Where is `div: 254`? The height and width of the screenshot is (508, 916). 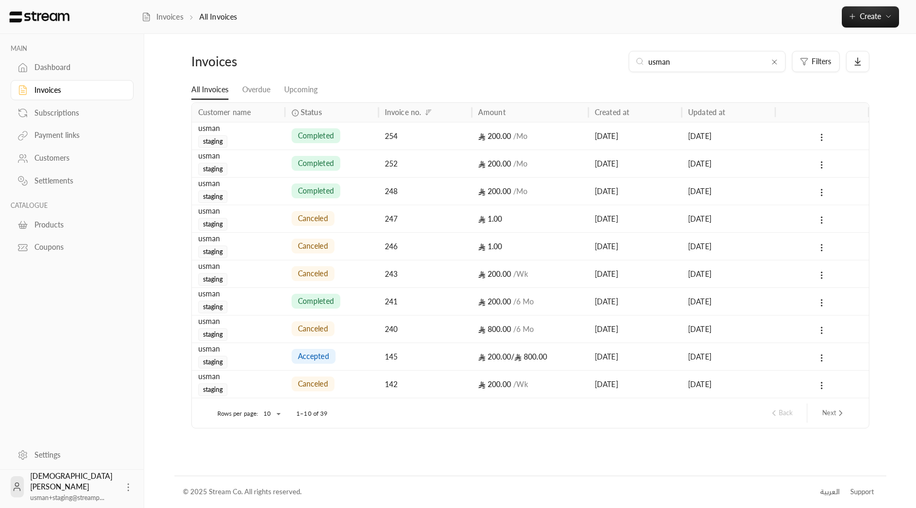 div: 254 is located at coordinates (425, 136).